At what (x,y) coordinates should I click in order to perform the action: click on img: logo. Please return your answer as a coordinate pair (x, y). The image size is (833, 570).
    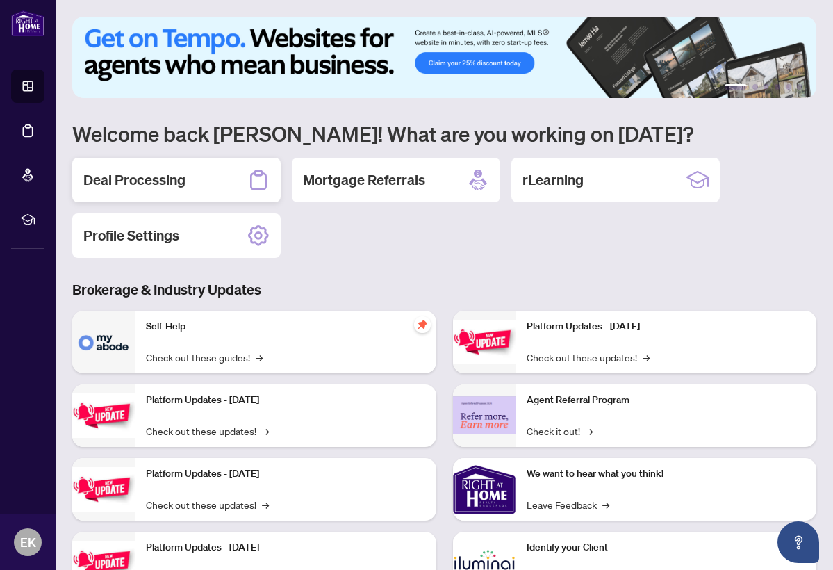
    Looking at the image, I should click on (28, 23).